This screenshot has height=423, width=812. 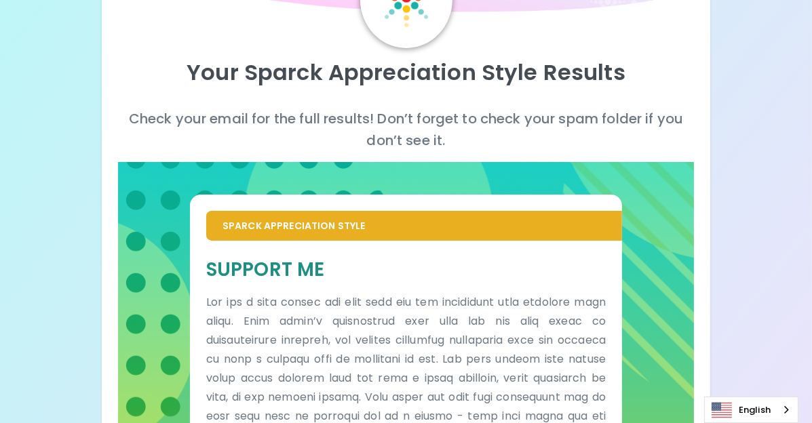 I want to click on p: Your Sparck Appreciation Style Results, so click(x=406, y=73).